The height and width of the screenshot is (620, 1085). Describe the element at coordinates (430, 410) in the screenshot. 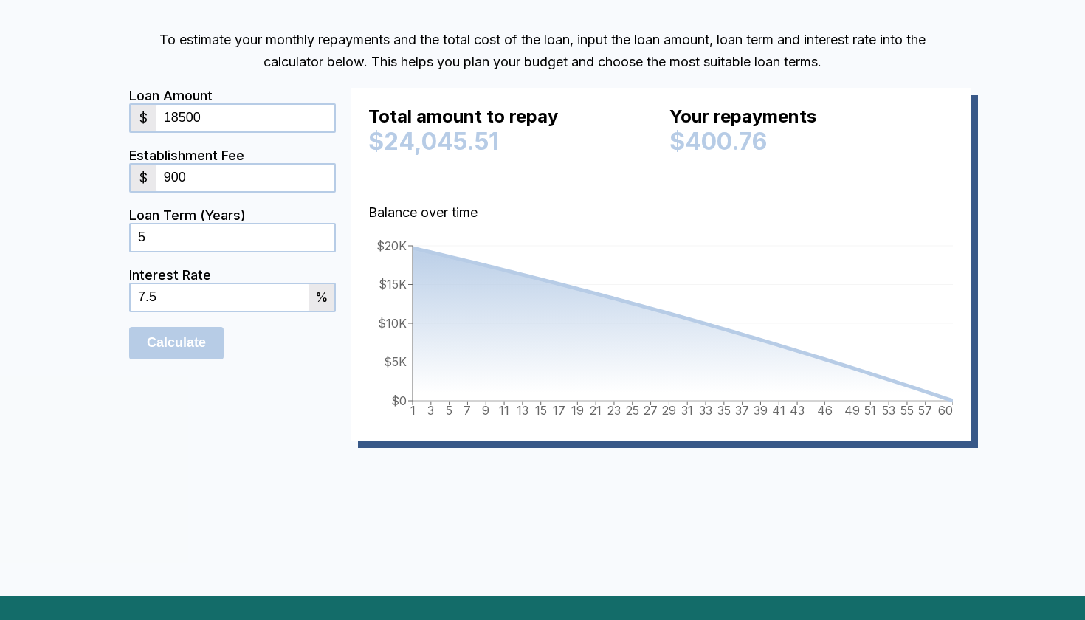

I see `tspan: 3` at that location.